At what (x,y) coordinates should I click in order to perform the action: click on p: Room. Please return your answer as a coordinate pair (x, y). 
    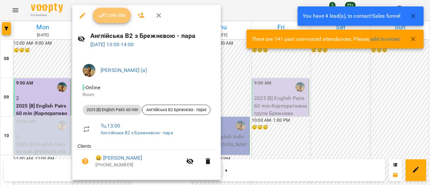
    Looking at the image, I should click on (147, 95).